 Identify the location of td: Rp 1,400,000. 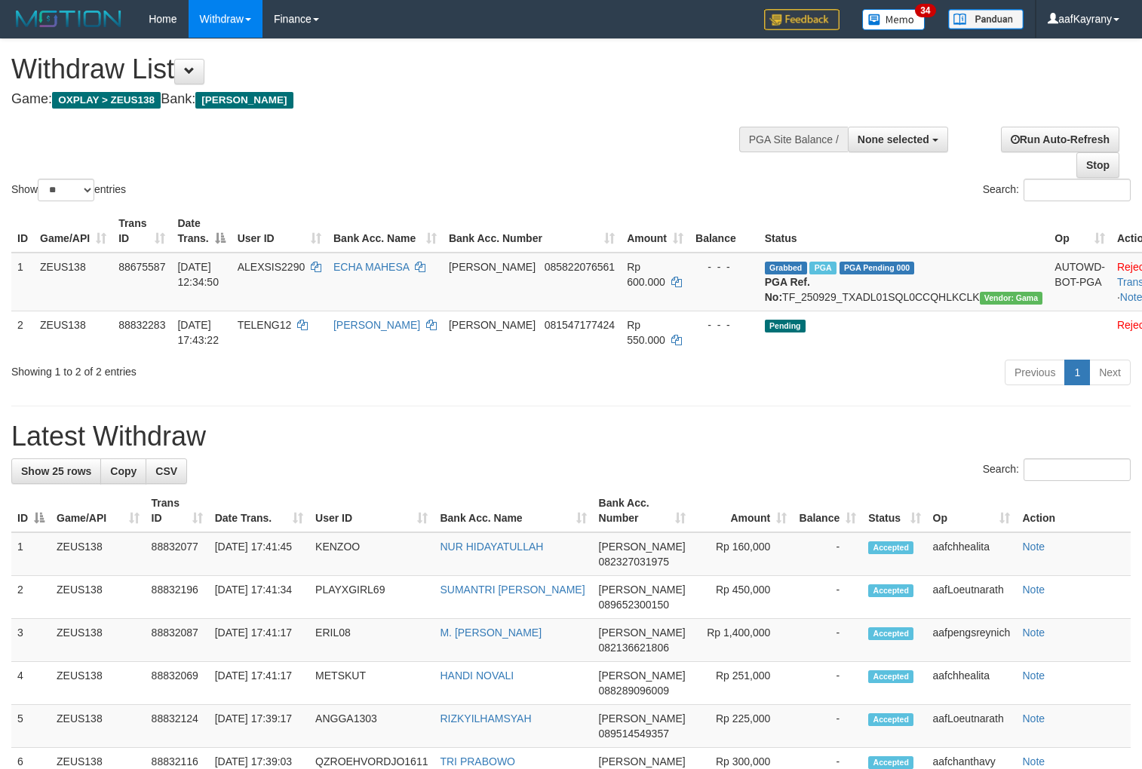
(742, 640).